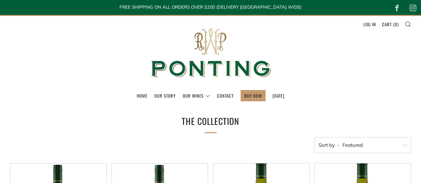 This screenshot has height=183, width=421. What do you see at coordinates (369, 24) in the screenshot?
I see `a: Log in` at bounding box center [369, 24].